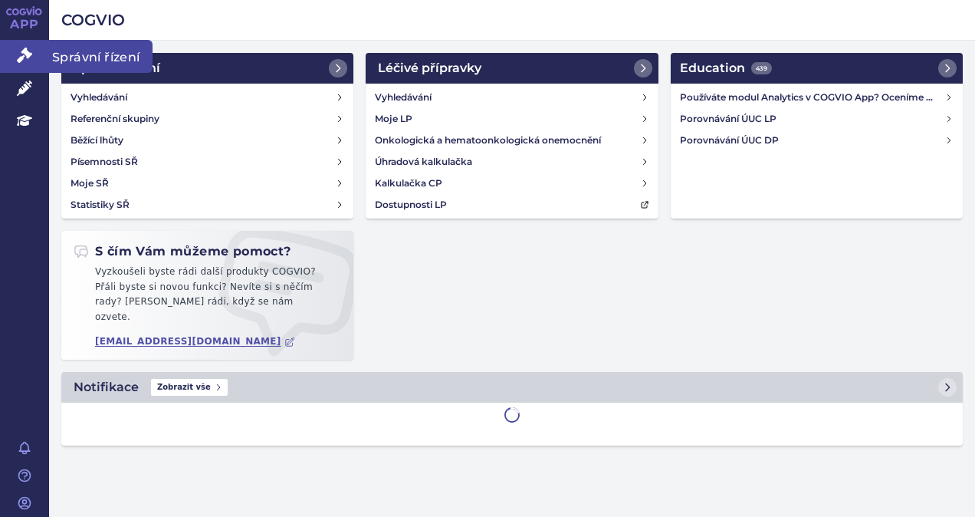  Describe the element at coordinates (511, 119) in the screenshot. I see `a: Moje LP` at that location.